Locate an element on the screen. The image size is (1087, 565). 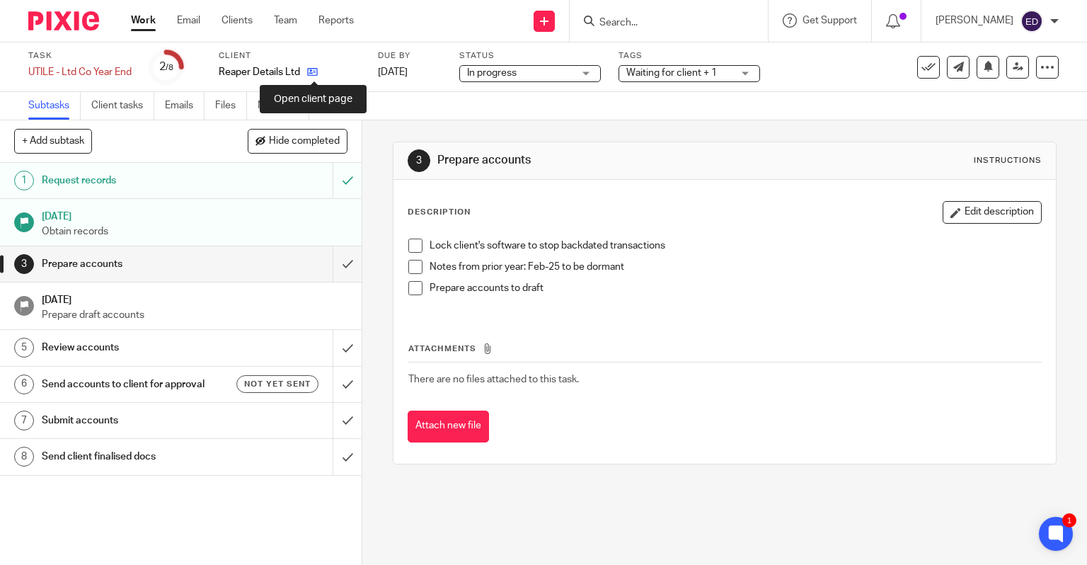
label: Status is located at coordinates (530, 56).